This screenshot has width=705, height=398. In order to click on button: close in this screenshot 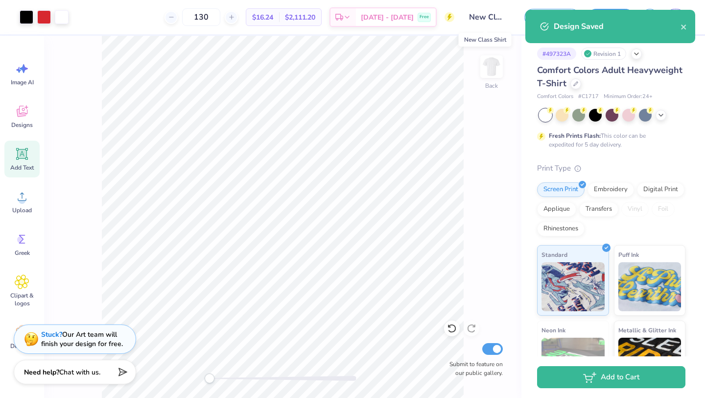, I will do `click(684, 26)`.